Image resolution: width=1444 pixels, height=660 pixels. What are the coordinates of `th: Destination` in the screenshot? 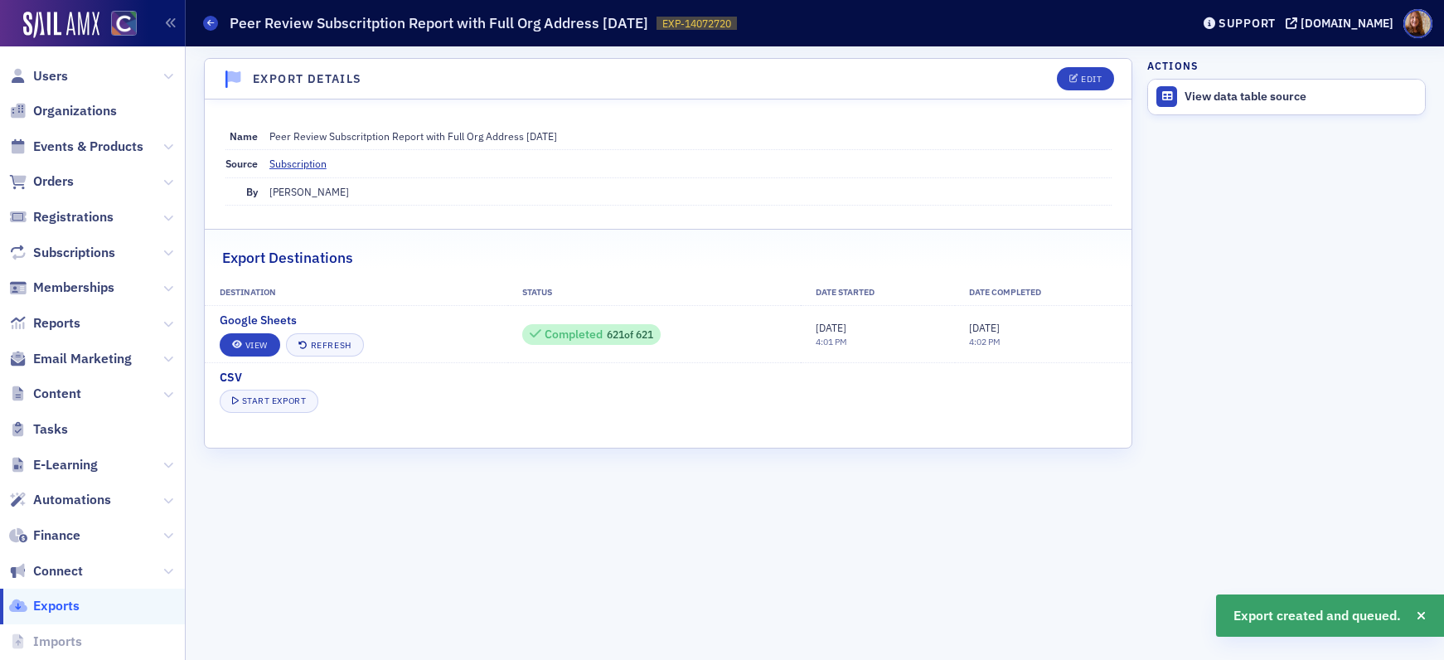 It's located at (356, 293).